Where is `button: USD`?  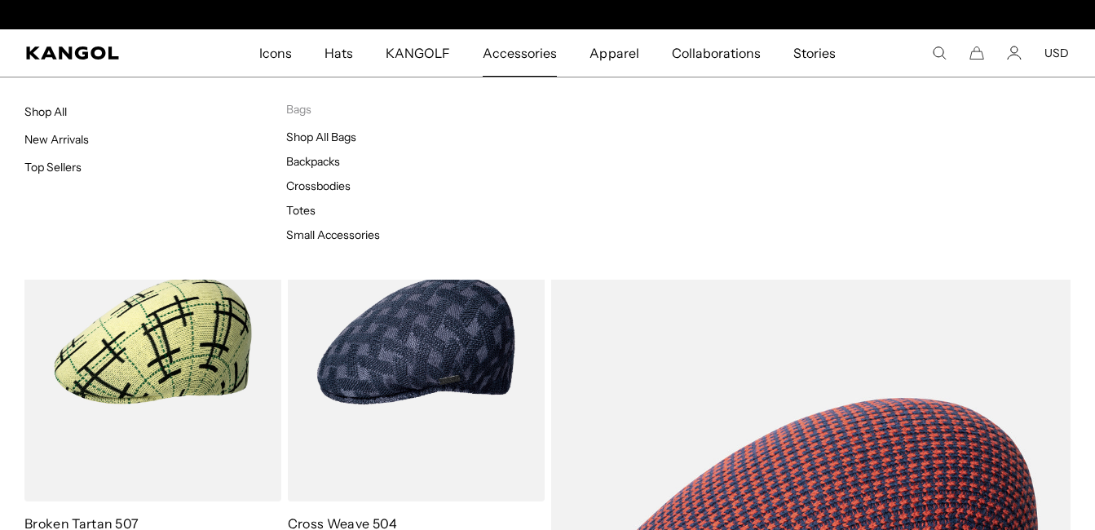
button: USD is located at coordinates (1056, 53).